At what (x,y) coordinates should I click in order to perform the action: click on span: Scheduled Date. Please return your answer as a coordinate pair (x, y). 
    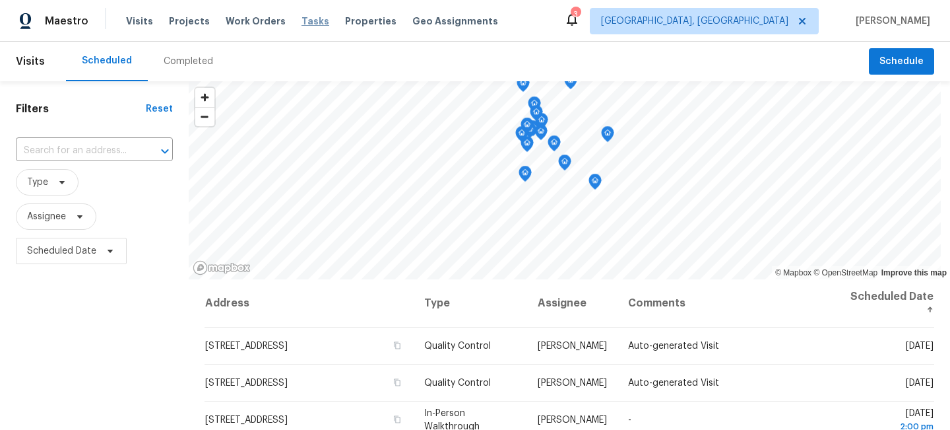
    Looking at the image, I should click on (61, 251).